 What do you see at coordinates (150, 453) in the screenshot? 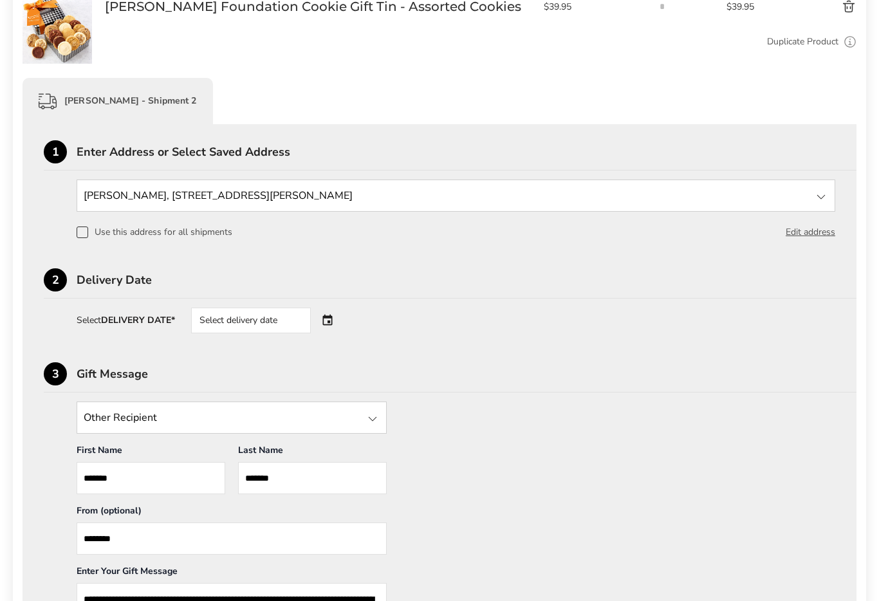
I see `div: First Name` at bounding box center [150, 453].